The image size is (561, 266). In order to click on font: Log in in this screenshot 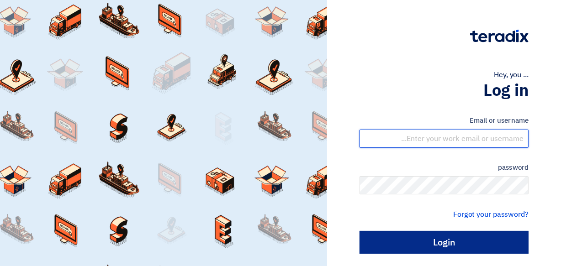, I will do `click(506, 90)`.